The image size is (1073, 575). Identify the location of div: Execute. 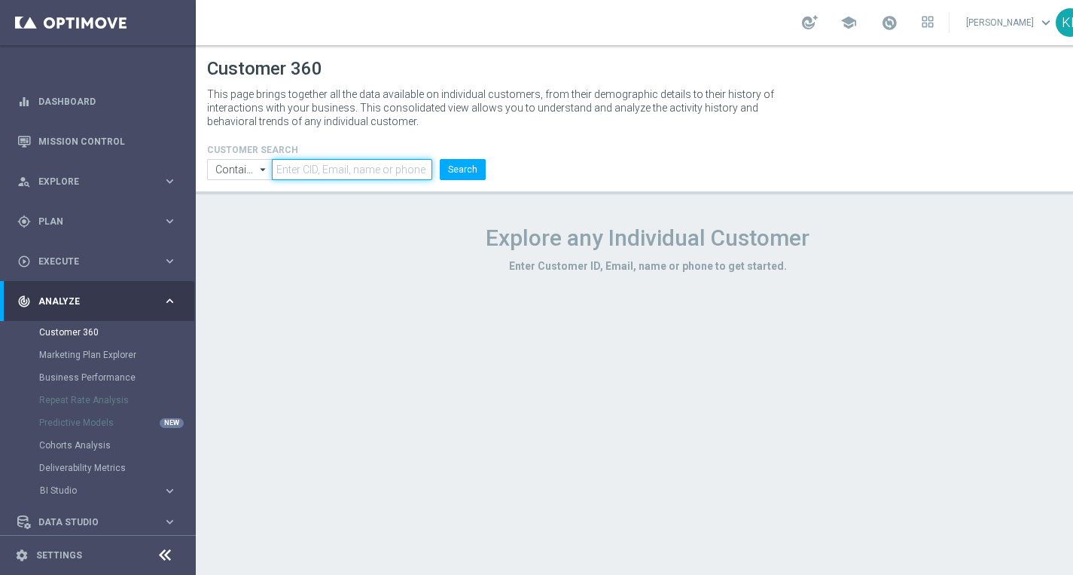
(90, 261).